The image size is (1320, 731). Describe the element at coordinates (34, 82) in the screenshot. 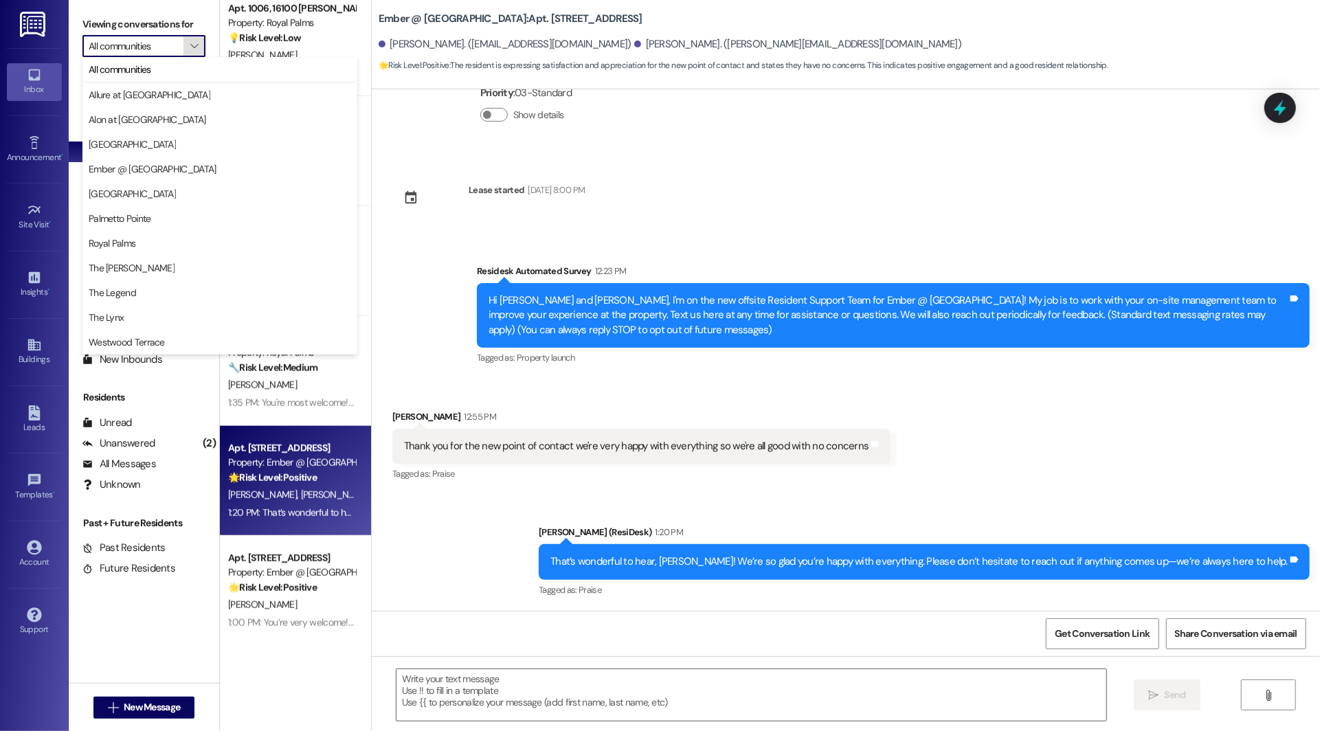

I see `a: Inbox` at that location.